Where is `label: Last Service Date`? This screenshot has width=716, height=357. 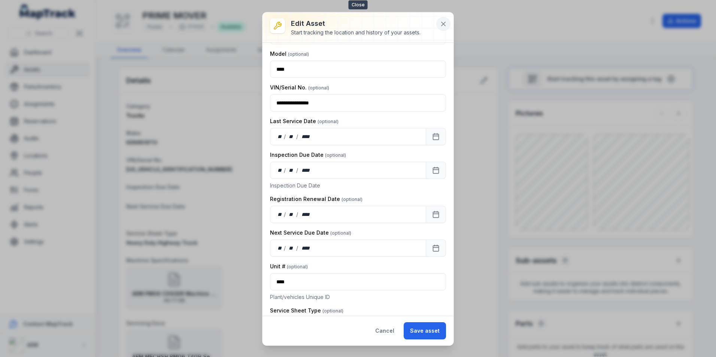 label: Last Service Date is located at coordinates (304, 121).